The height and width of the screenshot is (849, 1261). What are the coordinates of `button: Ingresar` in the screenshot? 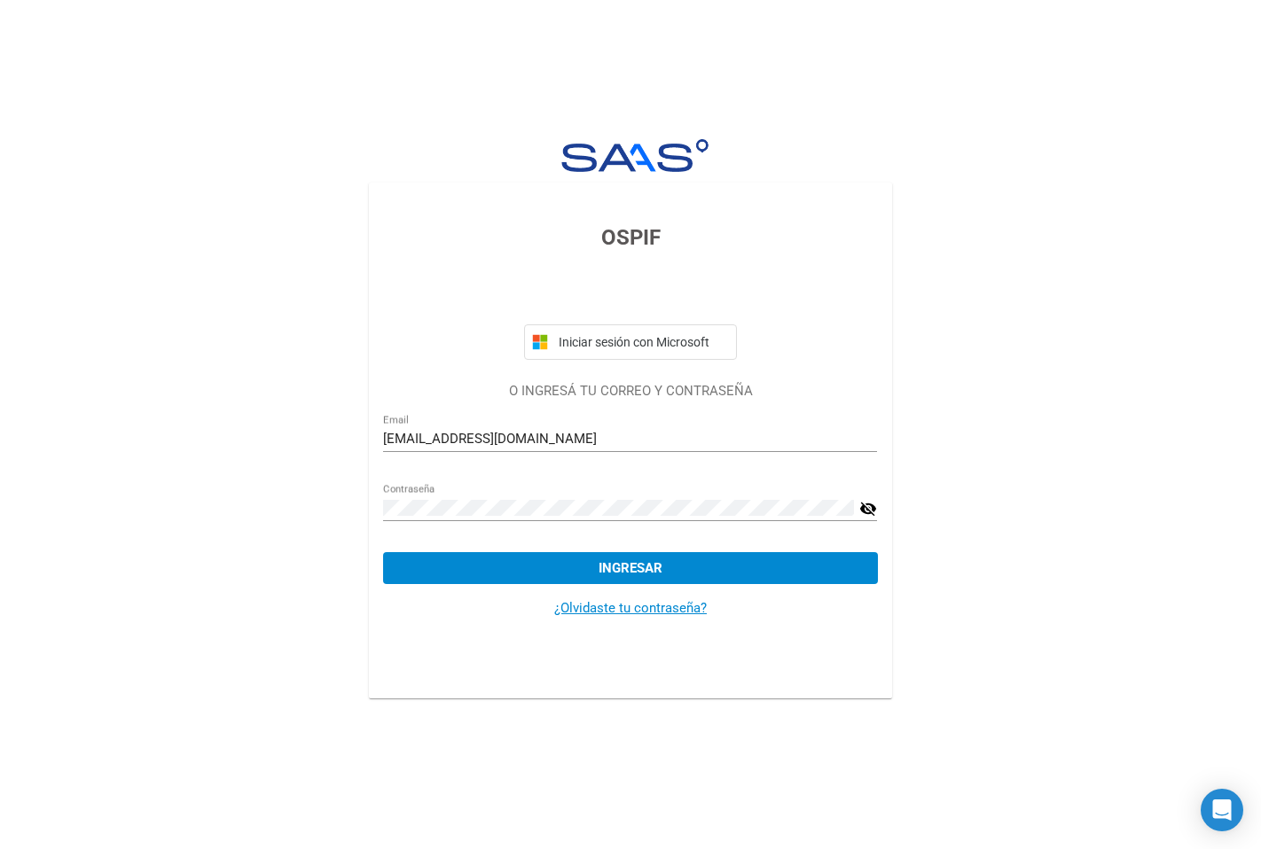 It's located at (630, 568).